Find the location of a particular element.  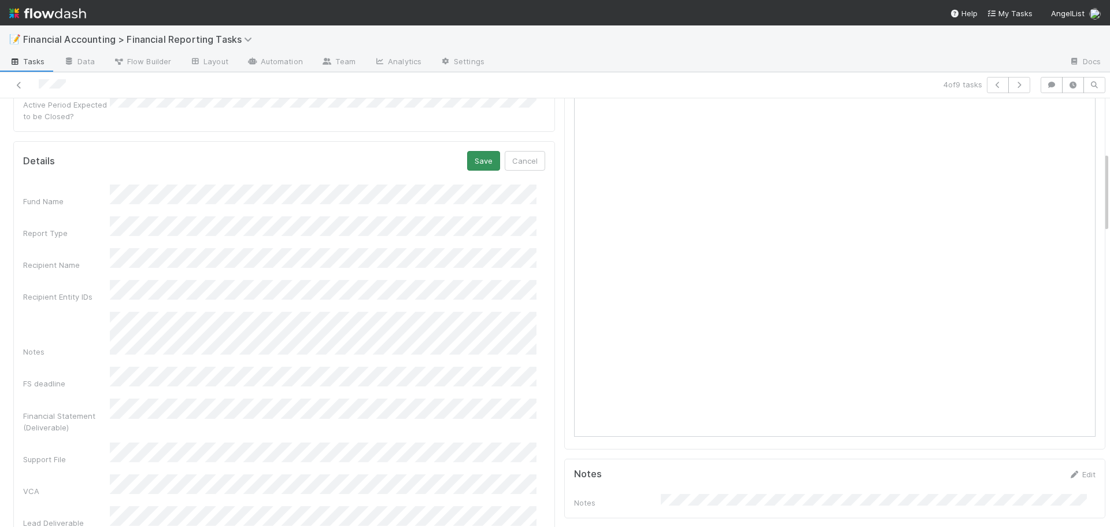

a: Team is located at coordinates (338, 62).